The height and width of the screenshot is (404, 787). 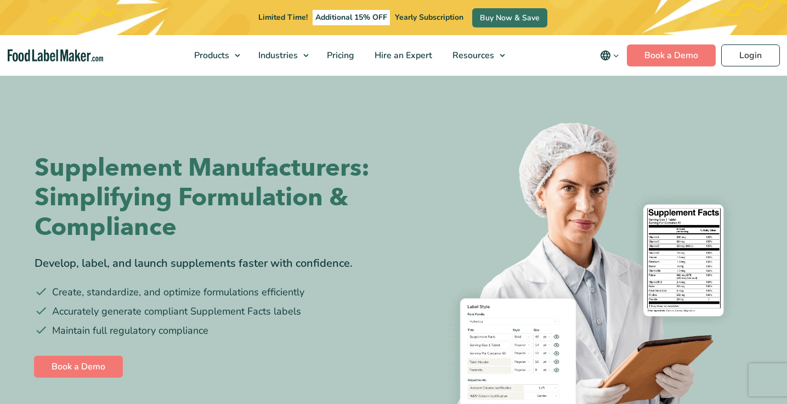 What do you see at coordinates (210, 292) in the screenshot?
I see `li: Create, standardize, and optimize formulations efficiently` at bounding box center [210, 292].